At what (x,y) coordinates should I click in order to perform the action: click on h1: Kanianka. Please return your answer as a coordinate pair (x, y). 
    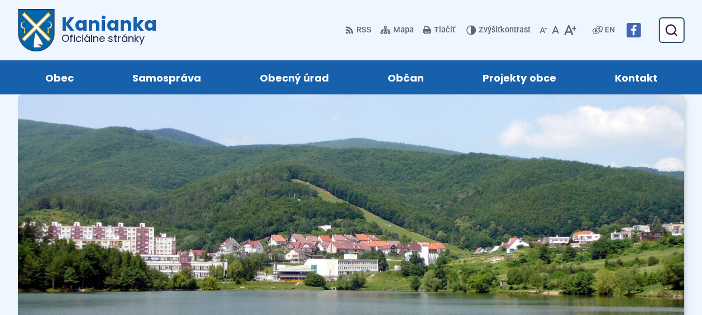
    Looking at the image, I should click on (106, 29).